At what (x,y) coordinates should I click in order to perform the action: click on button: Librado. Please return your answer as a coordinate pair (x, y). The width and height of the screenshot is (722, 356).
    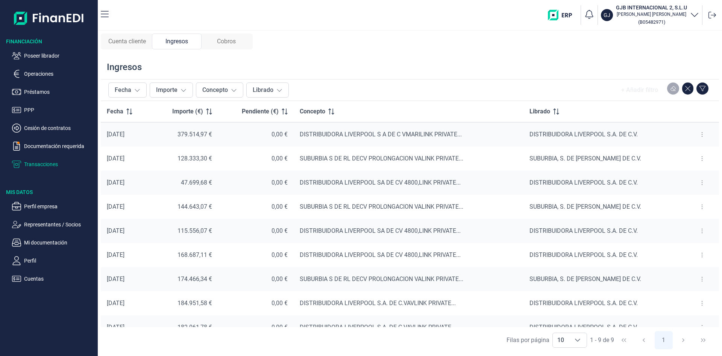
    Looking at the image, I should click on (268, 90).